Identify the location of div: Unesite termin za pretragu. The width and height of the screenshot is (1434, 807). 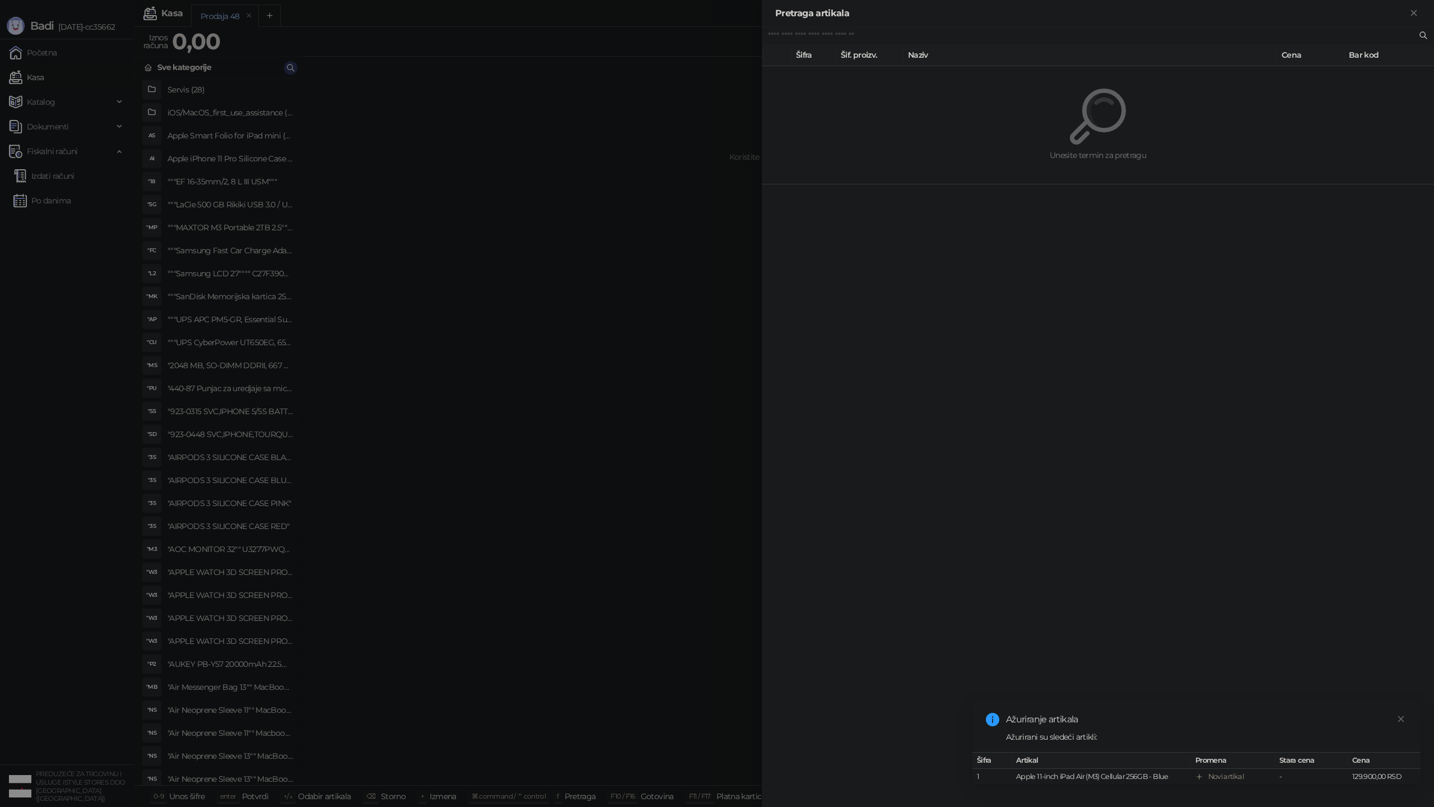
(1098, 155).